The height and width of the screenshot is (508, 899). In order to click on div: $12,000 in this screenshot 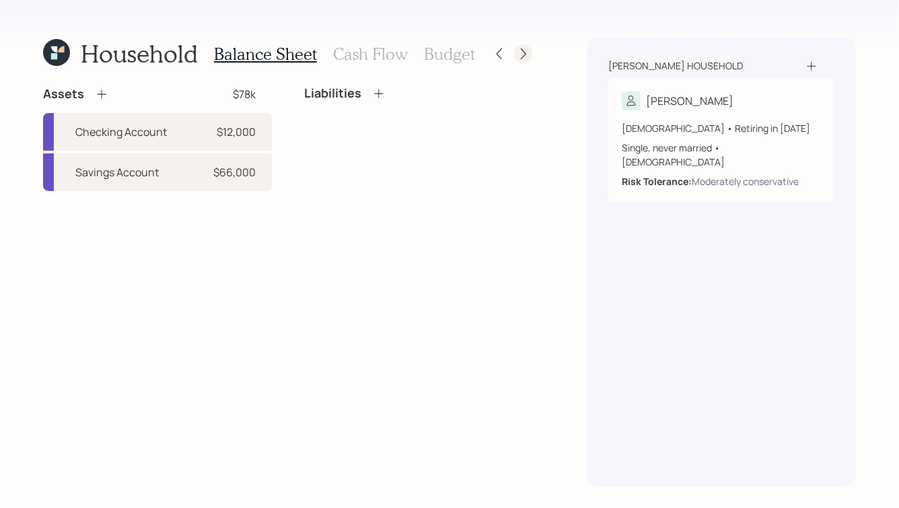, I will do `click(236, 132)`.